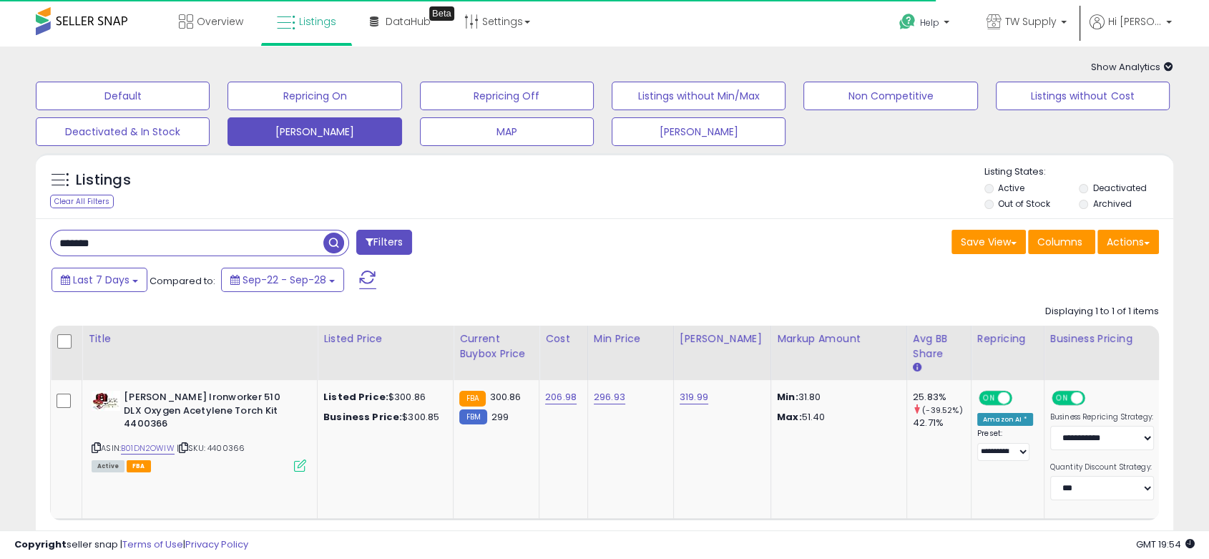  What do you see at coordinates (363, 416) in the screenshot?
I see `b: Business Price:` at bounding box center [363, 416].